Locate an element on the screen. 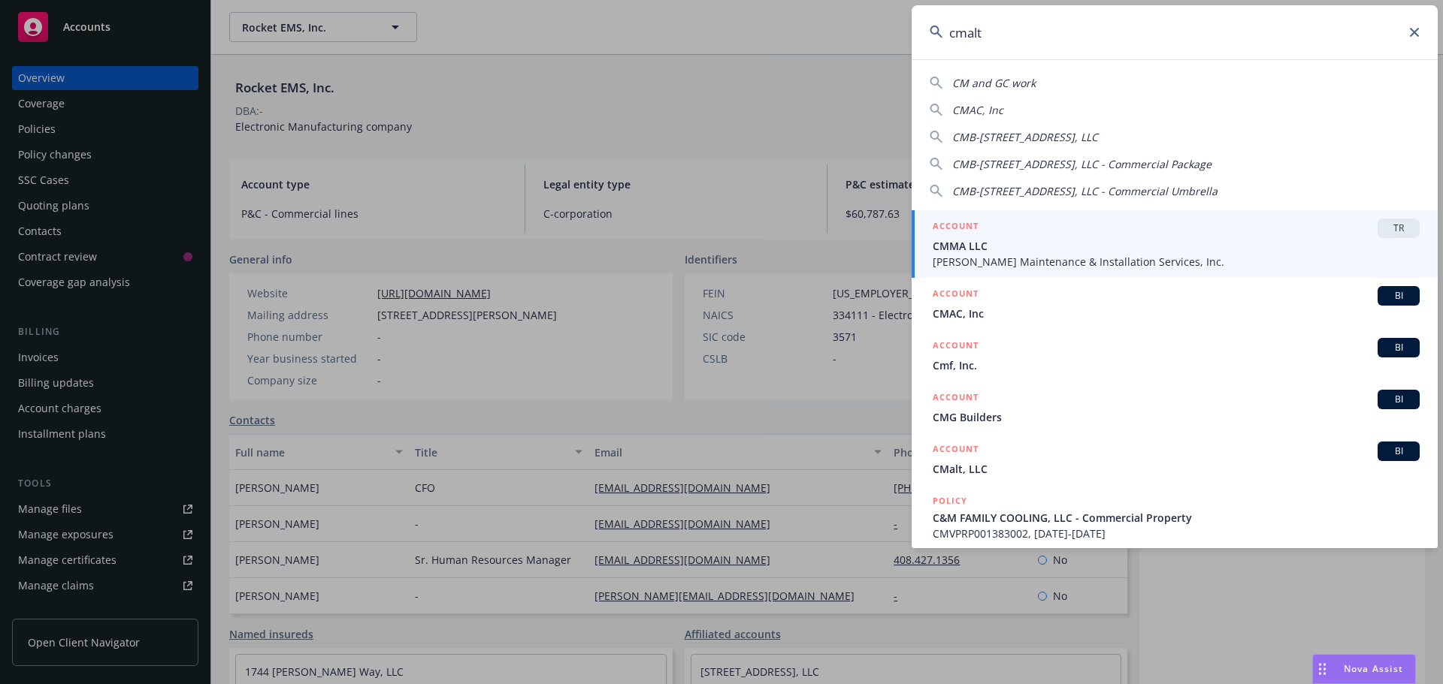 This screenshot has width=1443, height=684. span: Cmf, Inc. is located at coordinates (1176, 365).